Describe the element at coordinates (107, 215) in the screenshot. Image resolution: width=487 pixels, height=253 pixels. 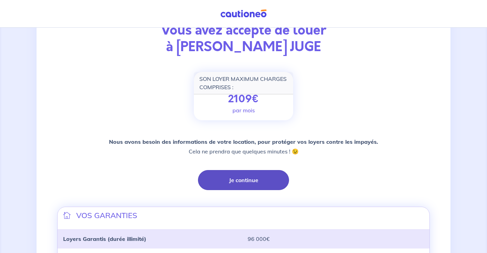
I see `p: VOS GARANTIES` at that location.